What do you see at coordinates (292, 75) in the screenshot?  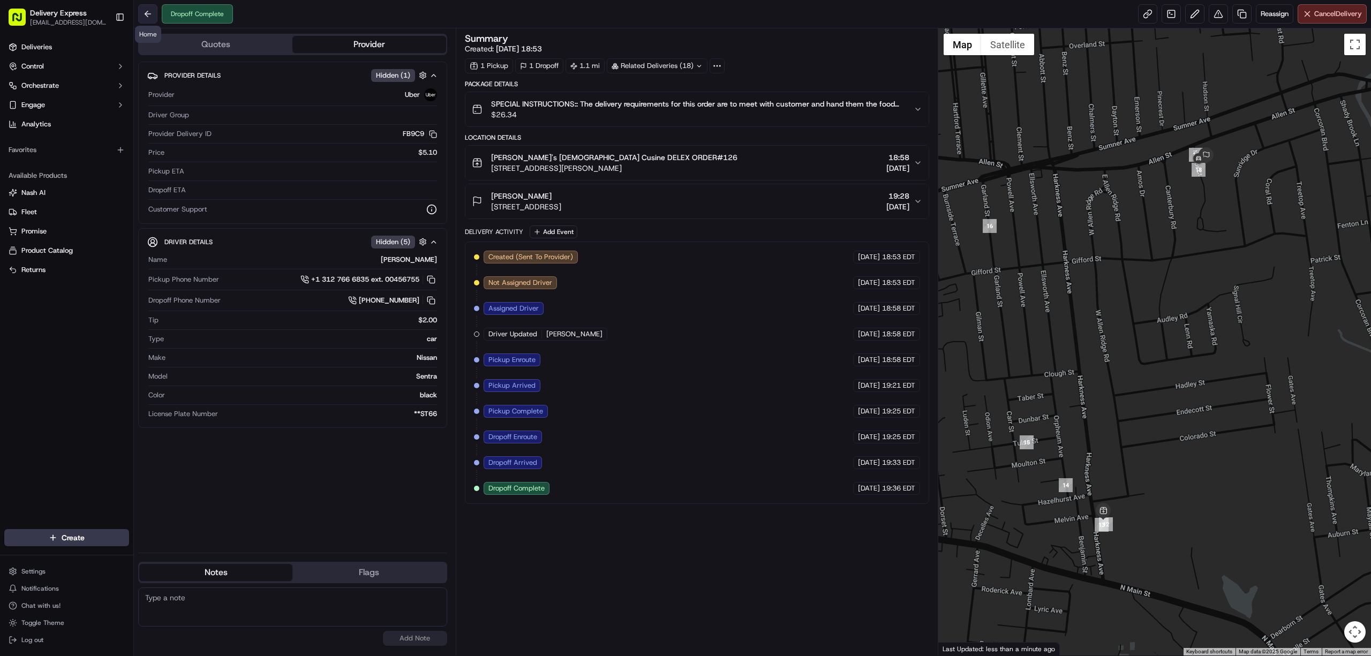 I see `button: Provider DetailsHidden (1)` at bounding box center [292, 75].